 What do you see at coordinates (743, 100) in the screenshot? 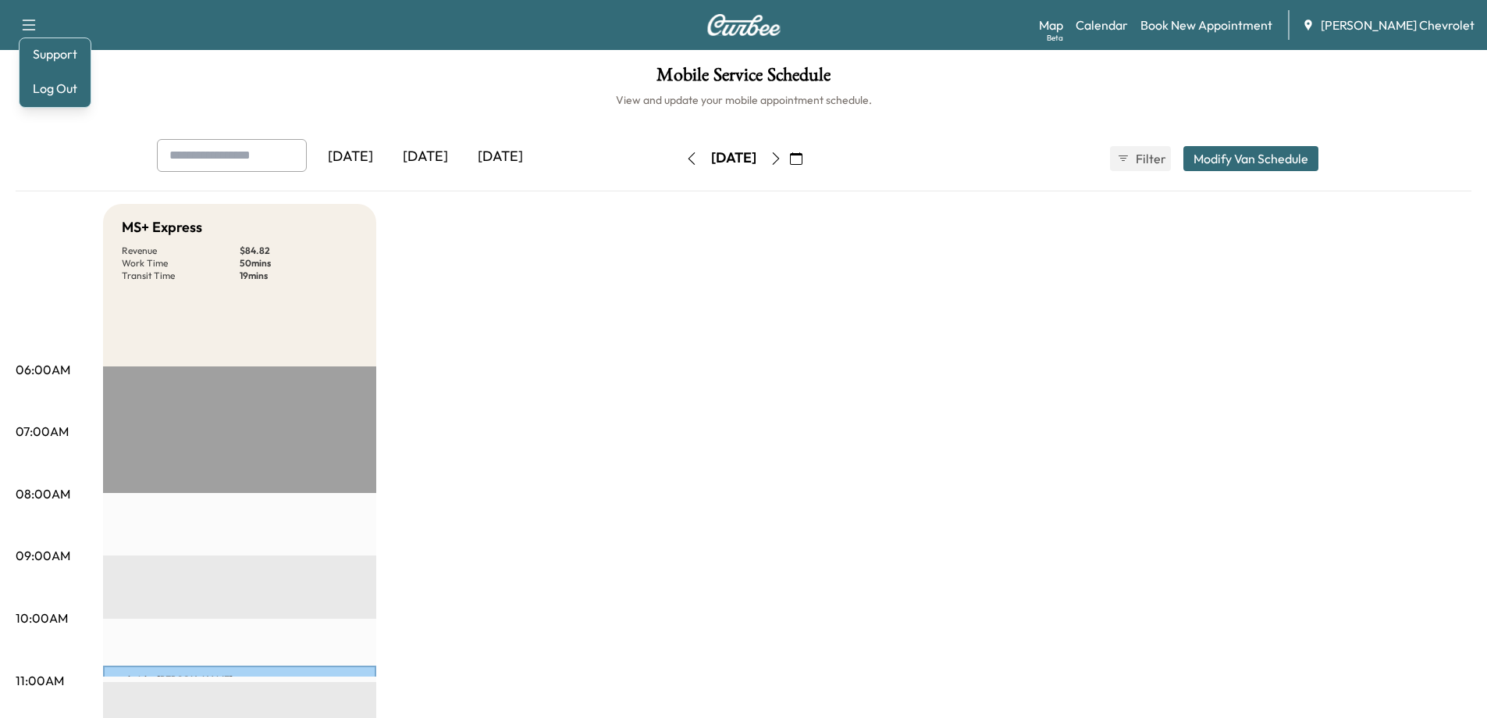
I see `h6: View and update your mobile appointment schedule.` at bounding box center [743, 100].